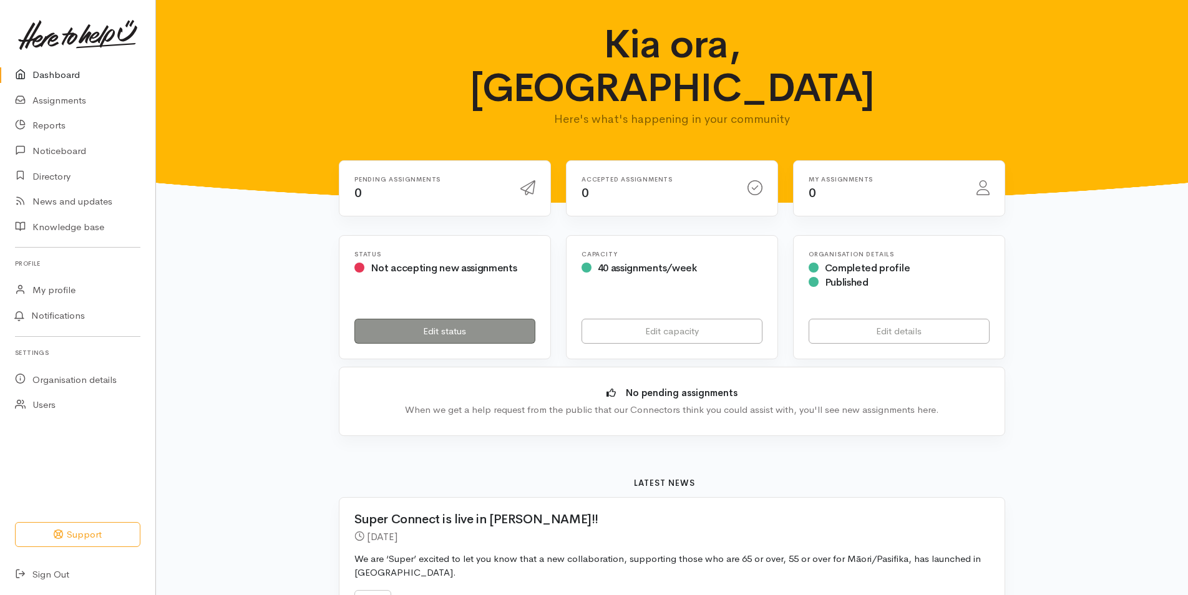 The image size is (1188, 595). Describe the element at coordinates (672, 119) in the screenshot. I see `p: Here's what's happening in your community` at that location.